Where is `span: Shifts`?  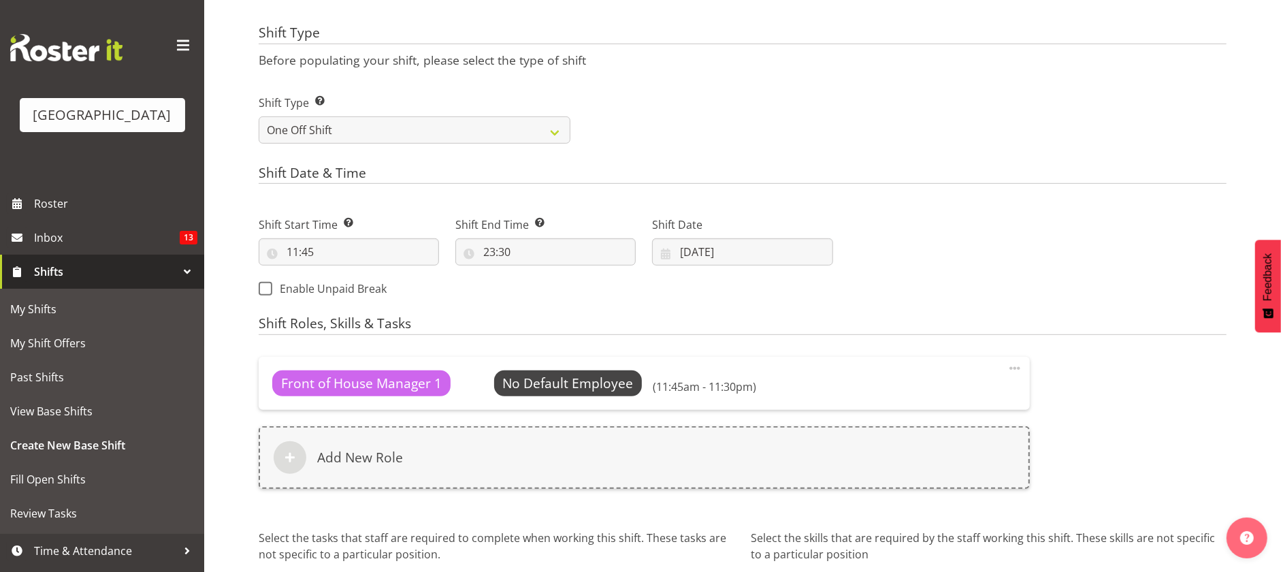
span: Shifts is located at coordinates (106, 272).